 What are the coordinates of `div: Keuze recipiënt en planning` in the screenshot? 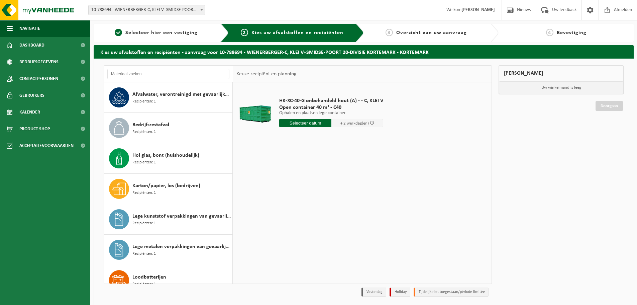 It's located at (267, 74).